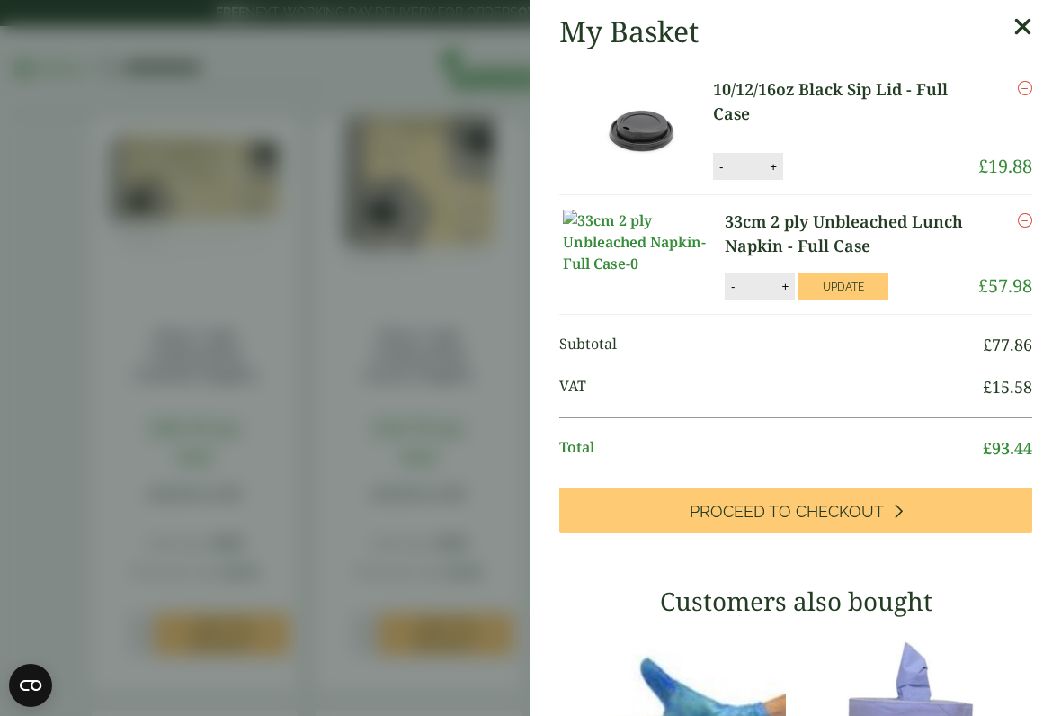 Image resolution: width=1061 pixels, height=716 pixels. I want to click on span: Subtotal, so click(770, 344).